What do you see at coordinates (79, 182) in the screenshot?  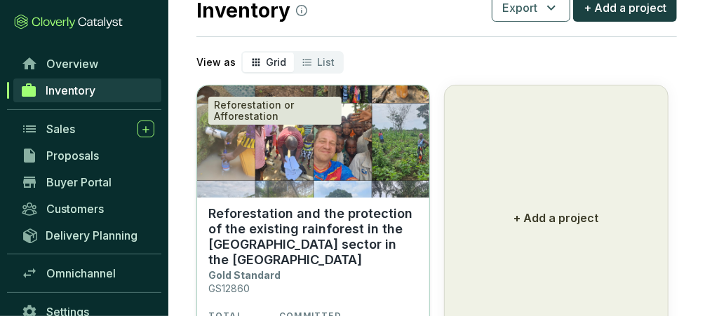 I see `span: Buyer Portal` at bounding box center [79, 182].